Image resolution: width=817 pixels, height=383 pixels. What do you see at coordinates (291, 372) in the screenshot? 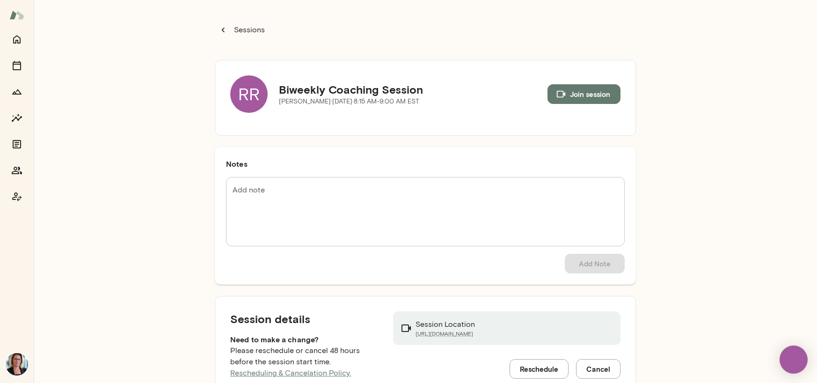
I see `a: Rescheduling & Cancelation Policy.` at bounding box center [291, 372].